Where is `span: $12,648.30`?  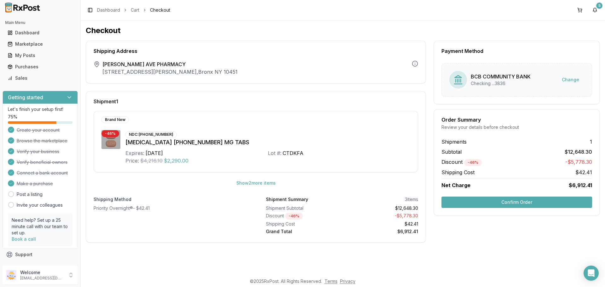
span: $12,648.30 is located at coordinates (579, 152).